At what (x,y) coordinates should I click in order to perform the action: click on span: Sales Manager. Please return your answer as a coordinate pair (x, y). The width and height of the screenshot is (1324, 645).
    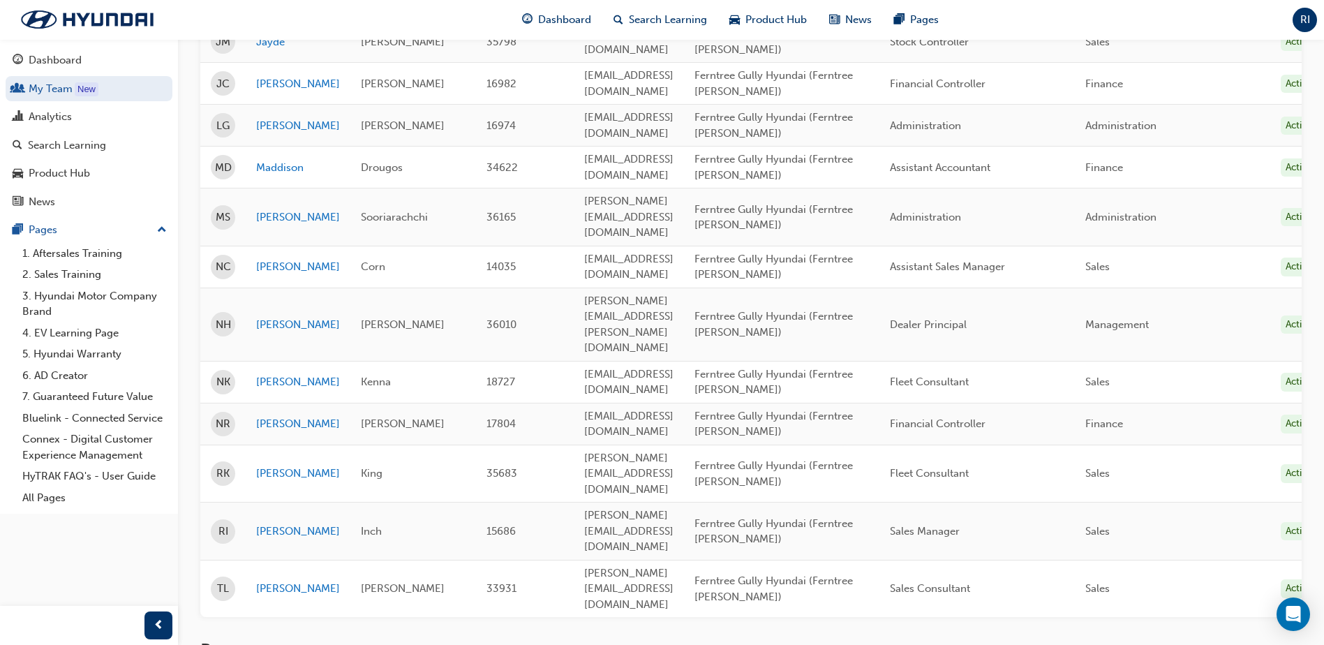
    Looking at the image, I should click on (925, 531).